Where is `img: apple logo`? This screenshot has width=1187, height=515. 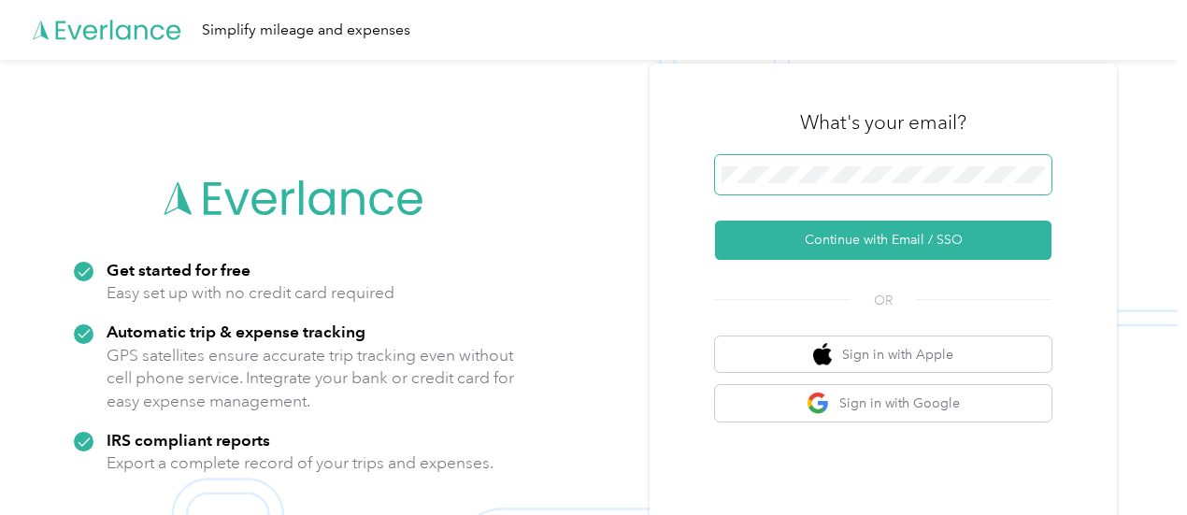 img: apple logo is located at coordinates (823, 354).